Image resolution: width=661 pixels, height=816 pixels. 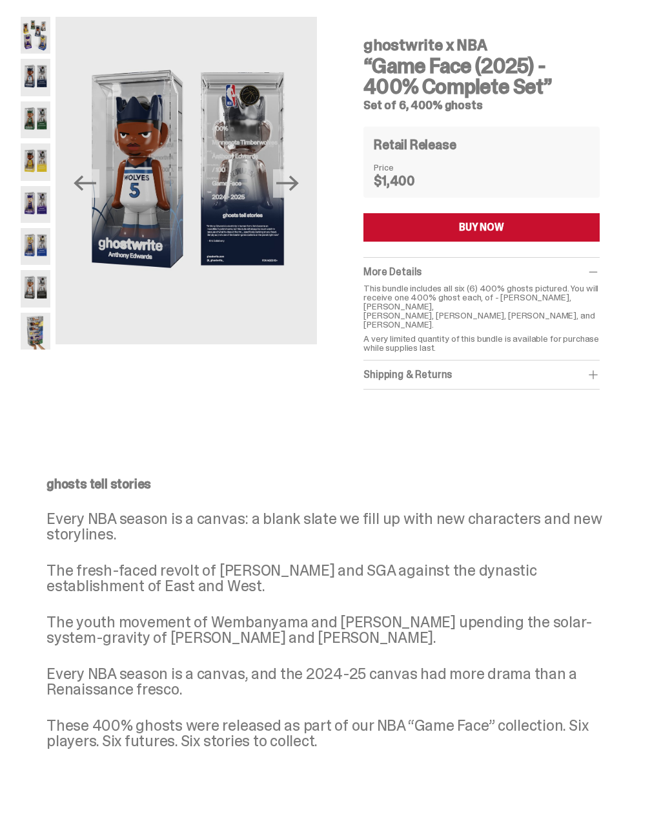 What do you see at coordinates (482, 343) in the screenshot?
I see `p: A very limited quantity of this bundle is available for purchase while supplies last.` at bounding box center [482, 343].